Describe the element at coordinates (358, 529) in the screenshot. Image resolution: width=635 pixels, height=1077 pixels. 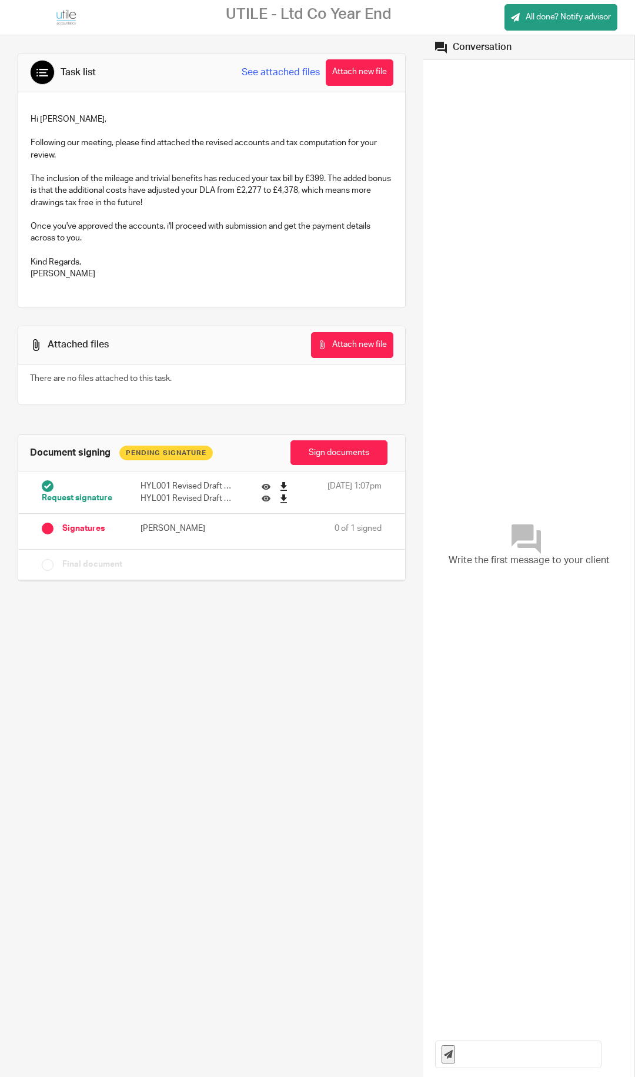
I see `span: 0 of 1 signed` at that location.